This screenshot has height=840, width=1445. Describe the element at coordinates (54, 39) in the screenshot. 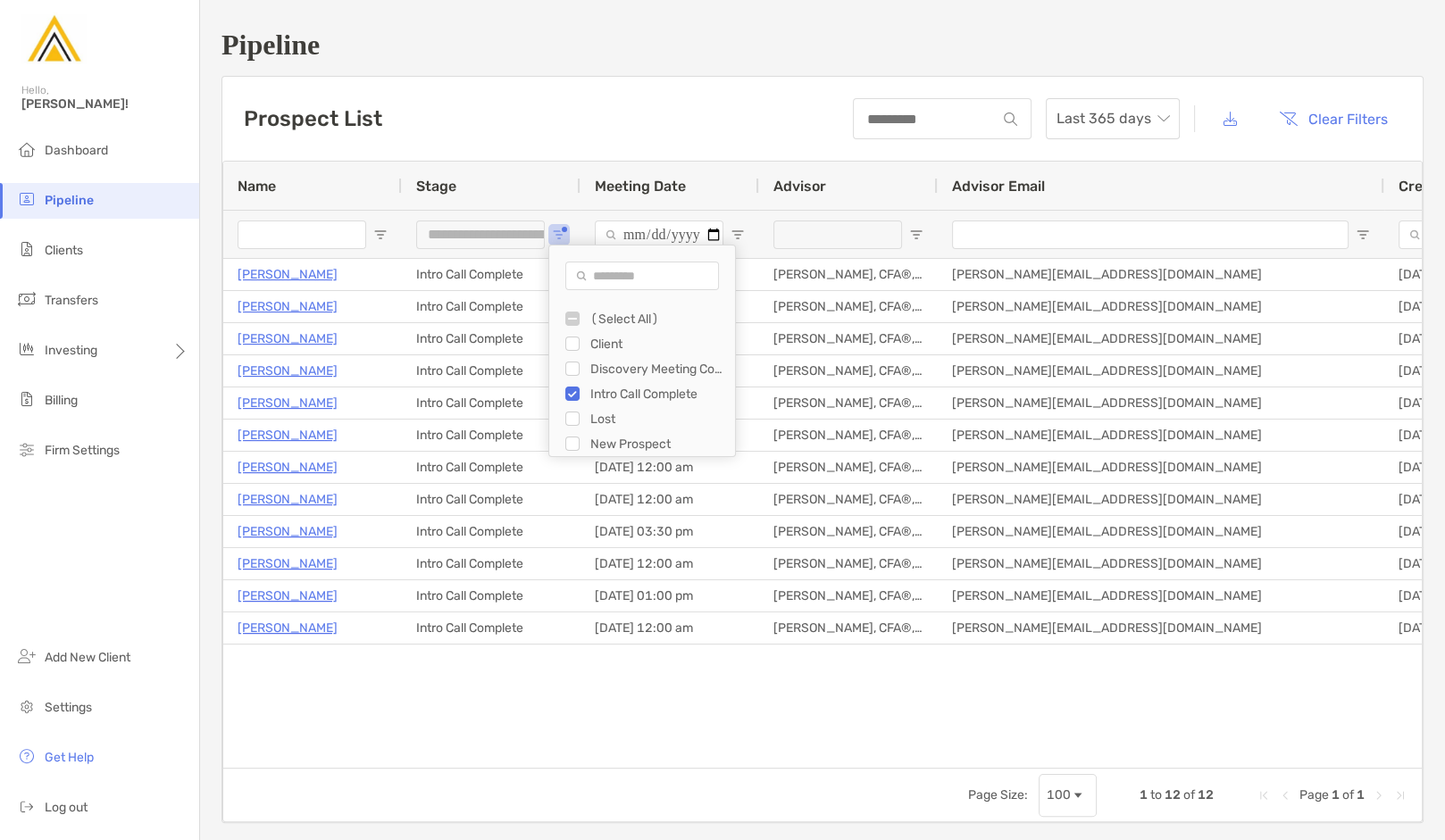

I see `img: Zoe Logo` at that location.